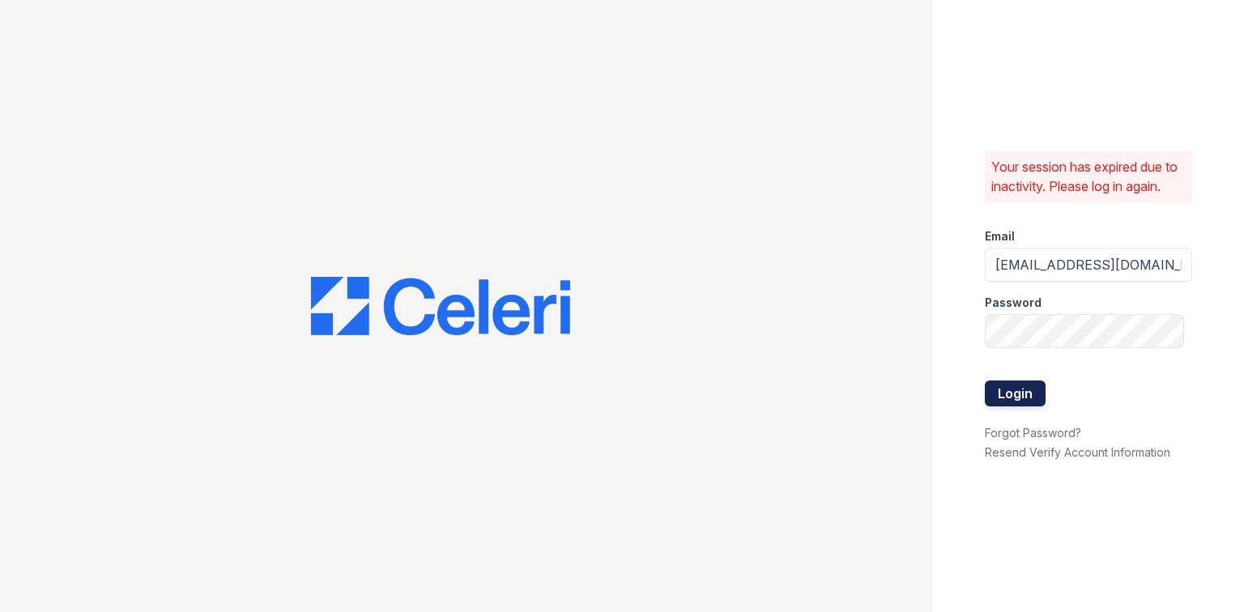 The image size is (1244, 612). I want to click on a: Forgot Password?, so click(1032, 432).